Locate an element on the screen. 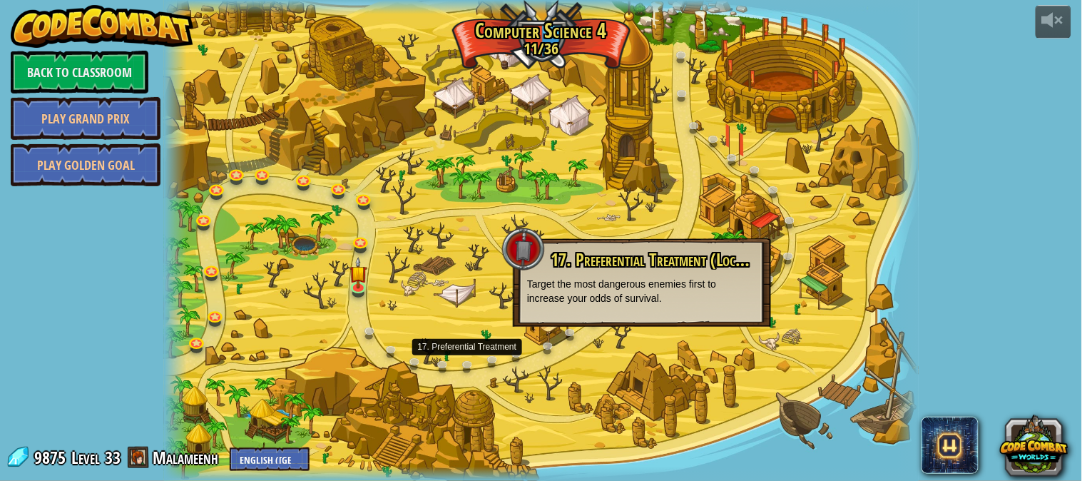 Image resolution: width=1082 pixels, height=481 pixels. a: Play Golden Goal is located at coordinates (86, 165).